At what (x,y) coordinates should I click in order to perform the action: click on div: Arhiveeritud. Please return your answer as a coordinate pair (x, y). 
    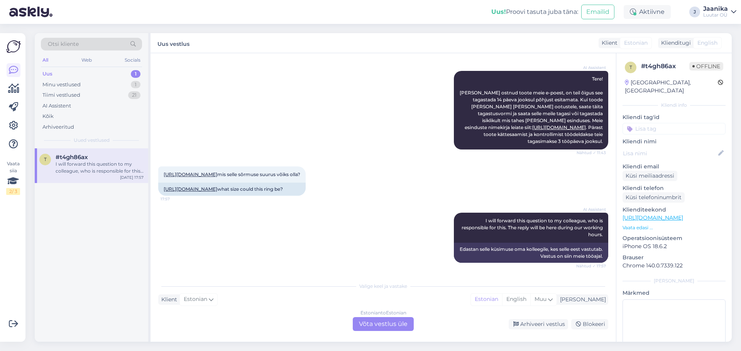
    Looking at the image, I should click on (58, 127).